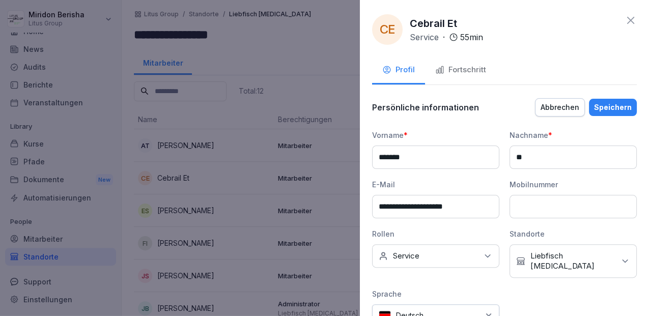 The height and width of the screenshot is (316, 649). What do you see at coordinates (436, 294) in the screenshot?
I see `div: Sprache` at bounding box center [436, 294].